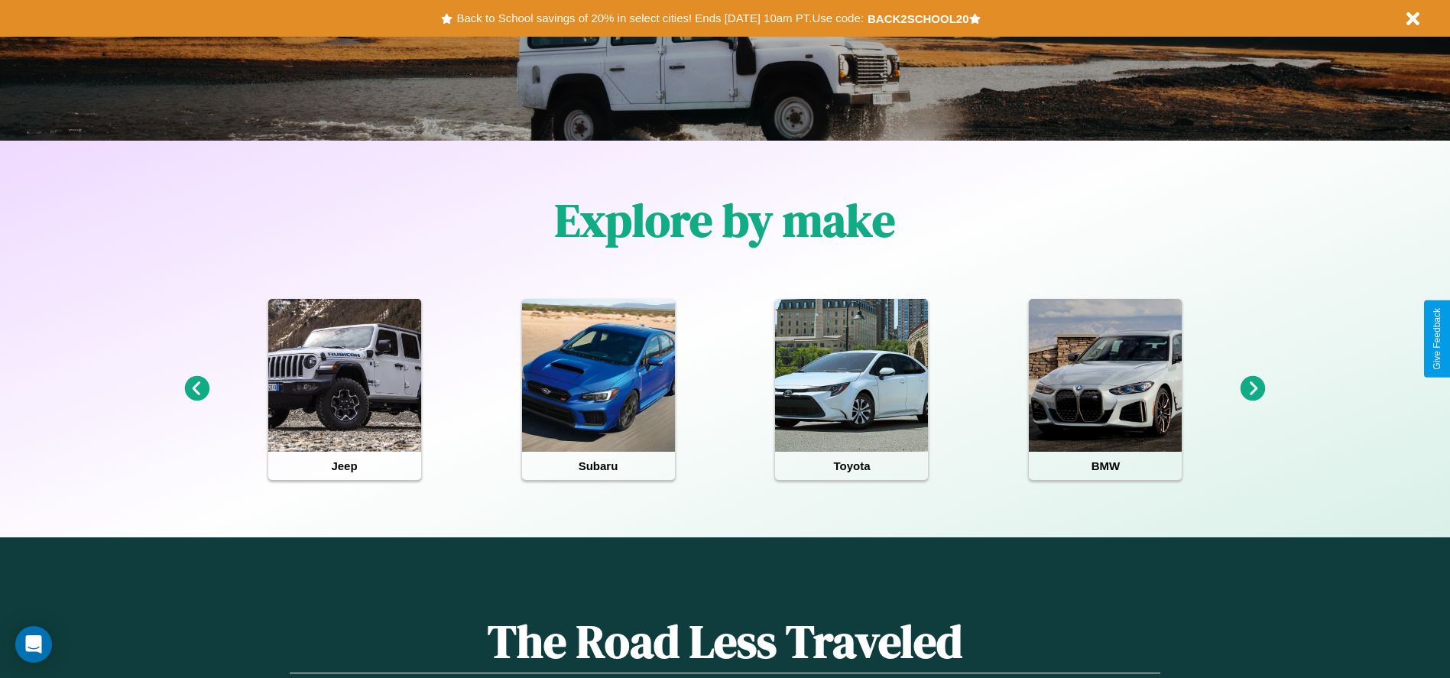  Describe the element at coordinates (345, 465) in the screenshot. I see `h4: Jeep` at that location.